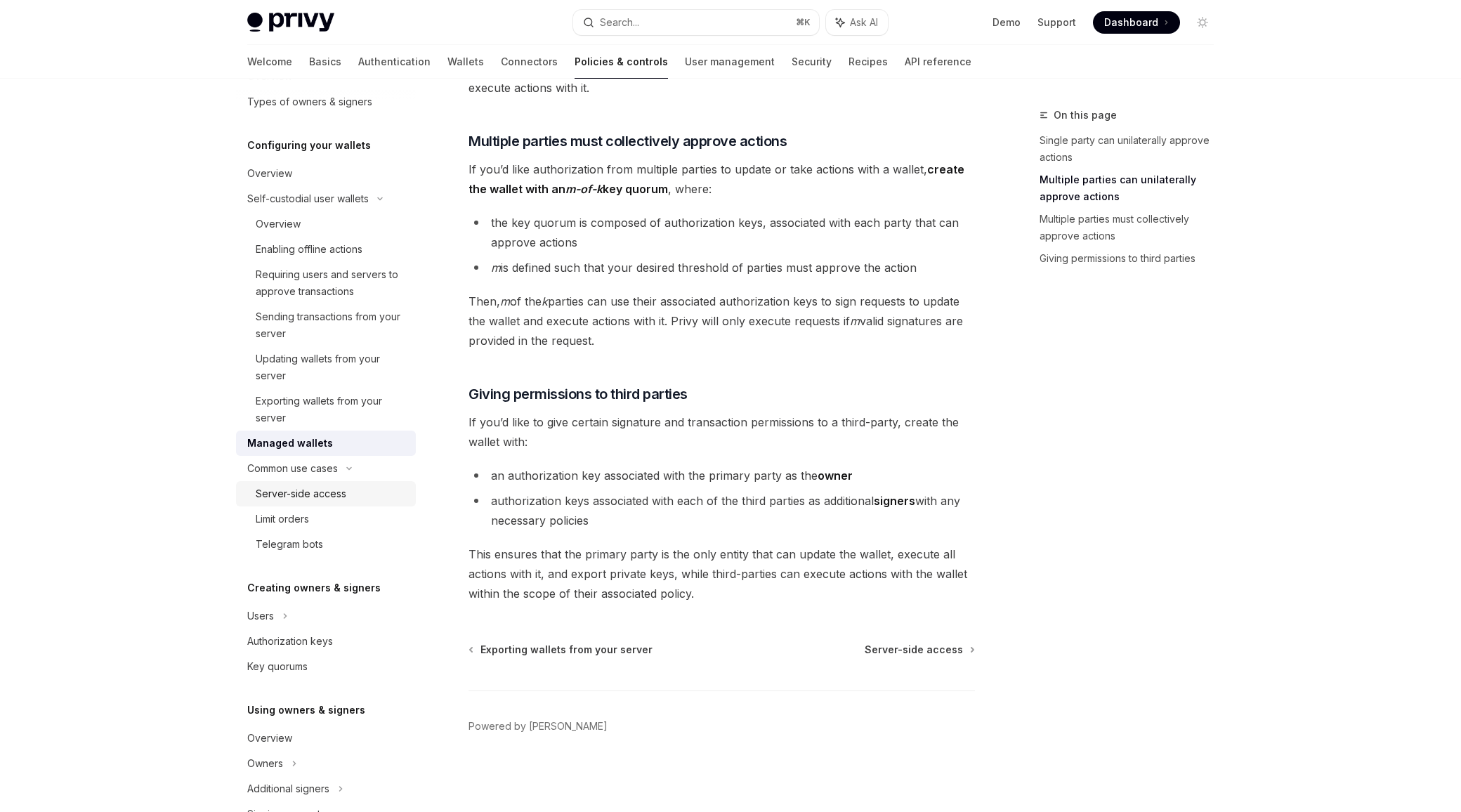 The height and width of the screenshot is (812, 1461). Describe the element at coordinates (811, 62) in the screenshot. I see `a: Security` at that location.